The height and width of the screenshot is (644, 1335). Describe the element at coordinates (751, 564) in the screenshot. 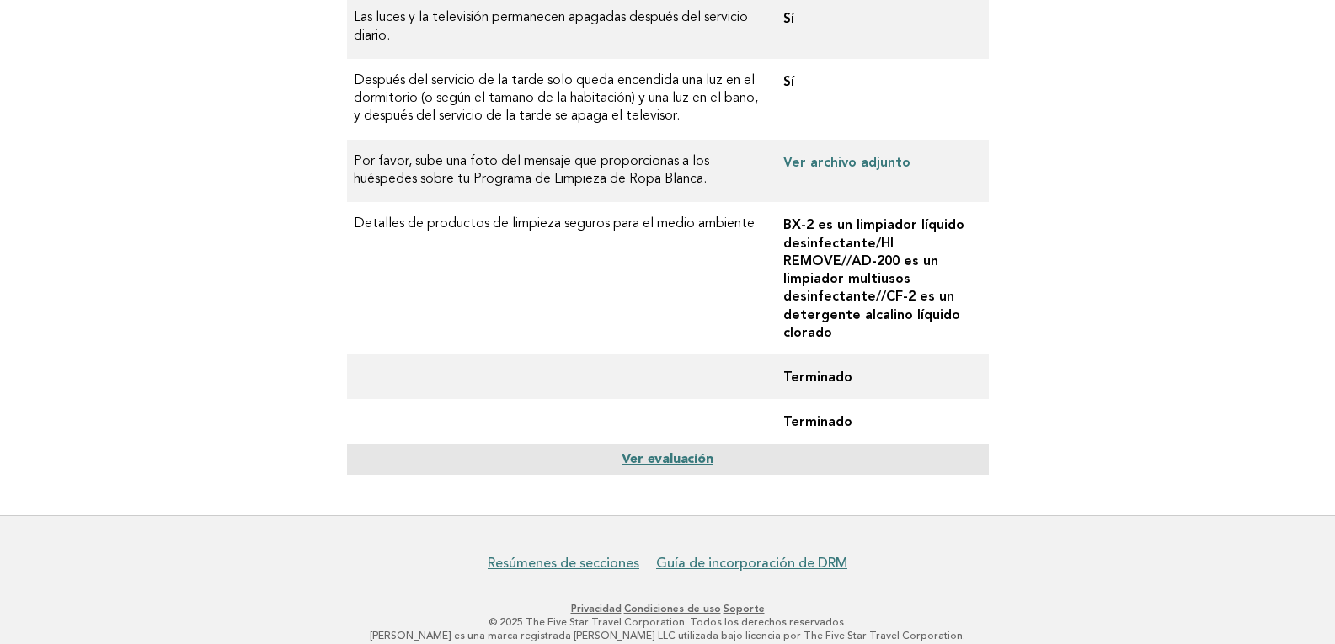

I see `a: Guía de incorporación de DRM` at that location.